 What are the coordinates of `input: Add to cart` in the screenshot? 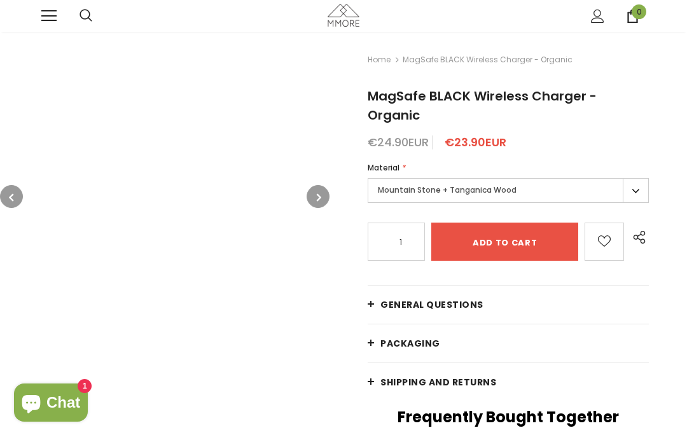 It's located at (504, 242).